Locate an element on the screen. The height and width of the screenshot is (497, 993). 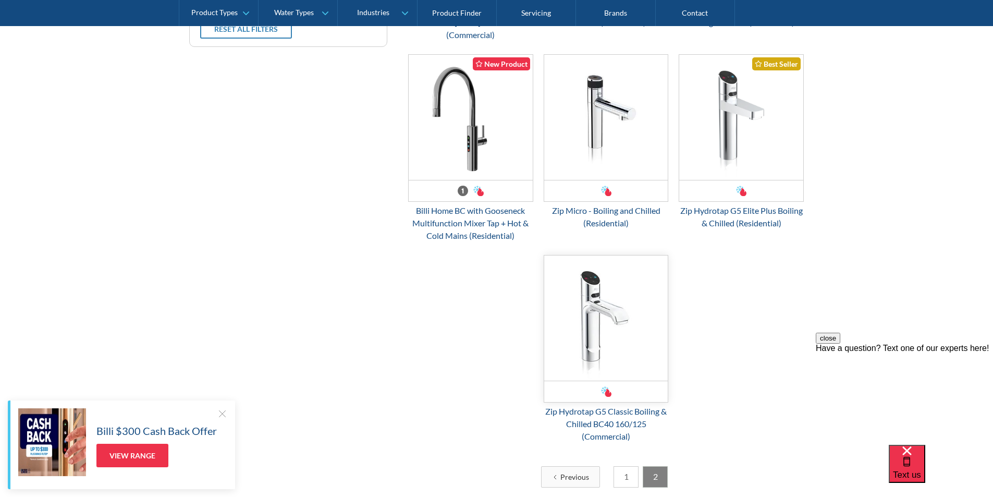
img: Billi Home BC with Gooseneck Multifunction Mixer Tap + Hot & Cold Mains (Residential) is located at coordinates (471, 117).